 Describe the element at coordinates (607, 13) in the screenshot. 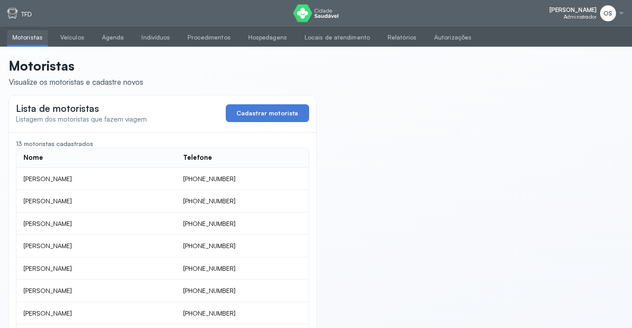

I see `span: OS` at that location.